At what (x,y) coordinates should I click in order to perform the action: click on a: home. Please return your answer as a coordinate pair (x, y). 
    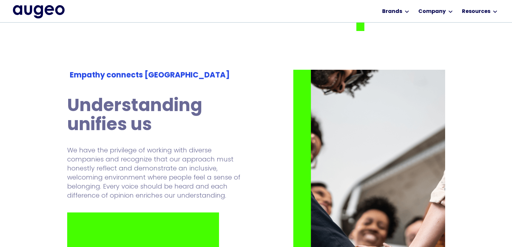
    Looking at the image, I should click on (39, 12).